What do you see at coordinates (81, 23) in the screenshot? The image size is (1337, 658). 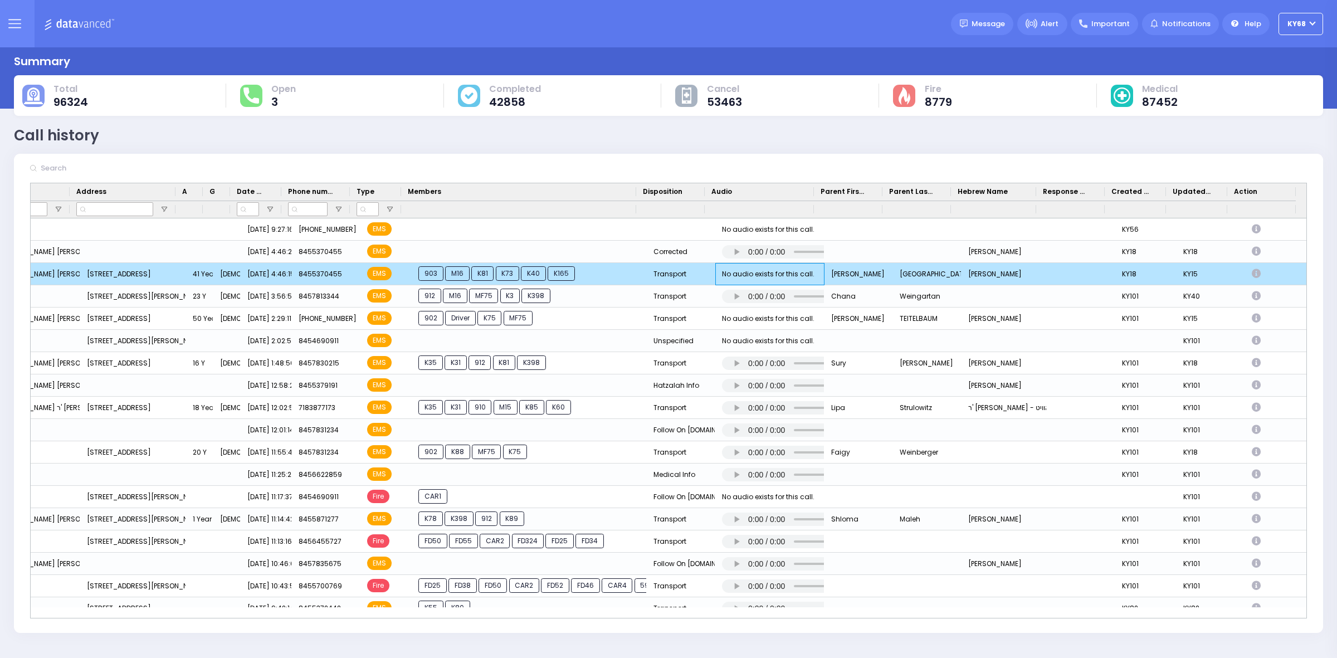 I see `img: Logo` at bounding box center [81, 23].